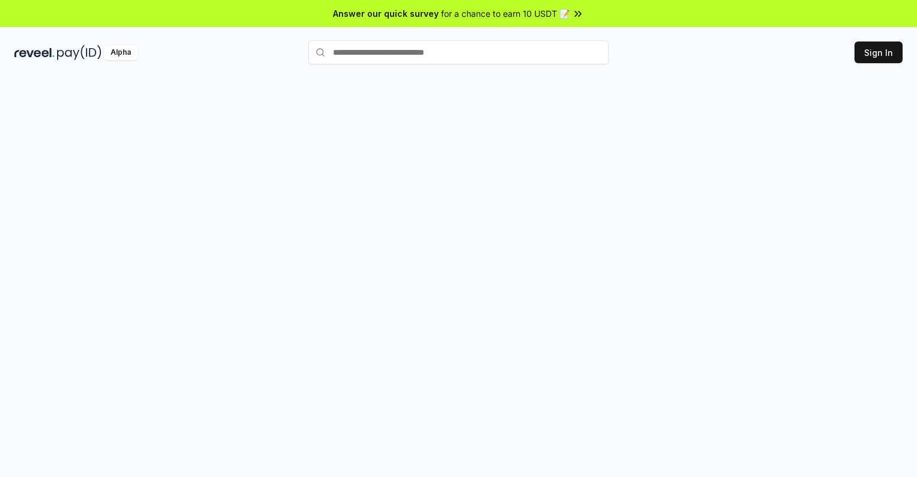 The height and width of the screenshot is (477, 917). Describe the element at coordinates (34, 52) in the screenshot. I see `img: reveel_dark` at that location.